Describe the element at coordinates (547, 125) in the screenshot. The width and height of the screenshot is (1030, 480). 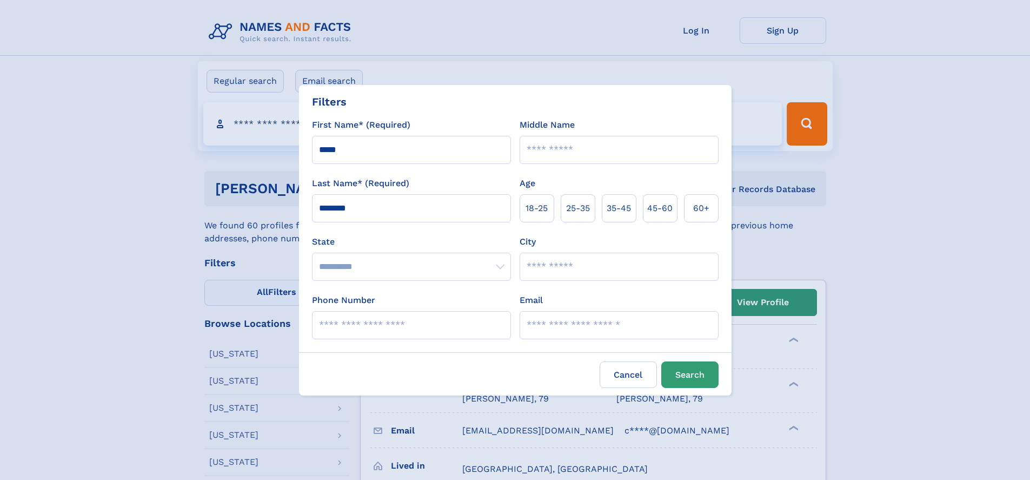
I see `label: Middle Name` at that location.